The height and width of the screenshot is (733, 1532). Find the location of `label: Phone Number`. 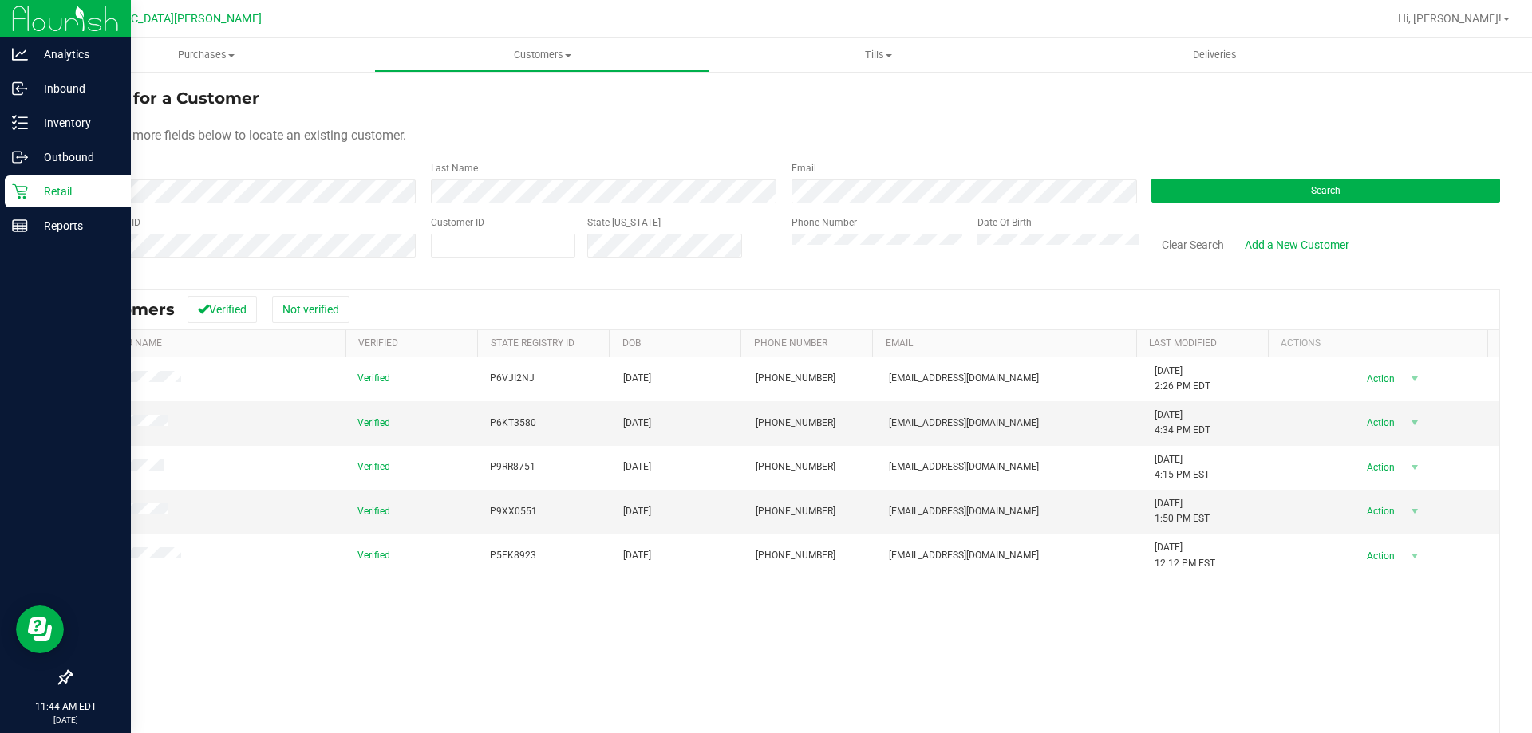

label: Phone Number is located at coordinates (824, 223).